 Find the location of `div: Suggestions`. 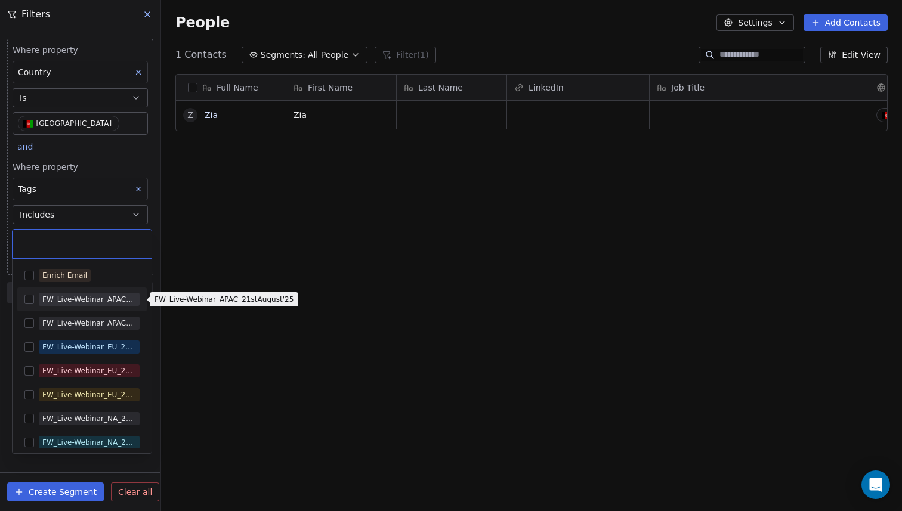

div: Suggestions is located at coordinates (82, 371).